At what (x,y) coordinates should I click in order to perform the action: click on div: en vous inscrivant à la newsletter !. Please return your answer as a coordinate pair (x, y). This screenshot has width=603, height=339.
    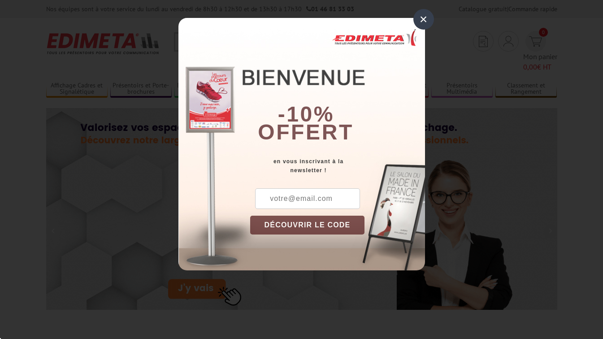
    Looking at the image, I should click on (338, 166).